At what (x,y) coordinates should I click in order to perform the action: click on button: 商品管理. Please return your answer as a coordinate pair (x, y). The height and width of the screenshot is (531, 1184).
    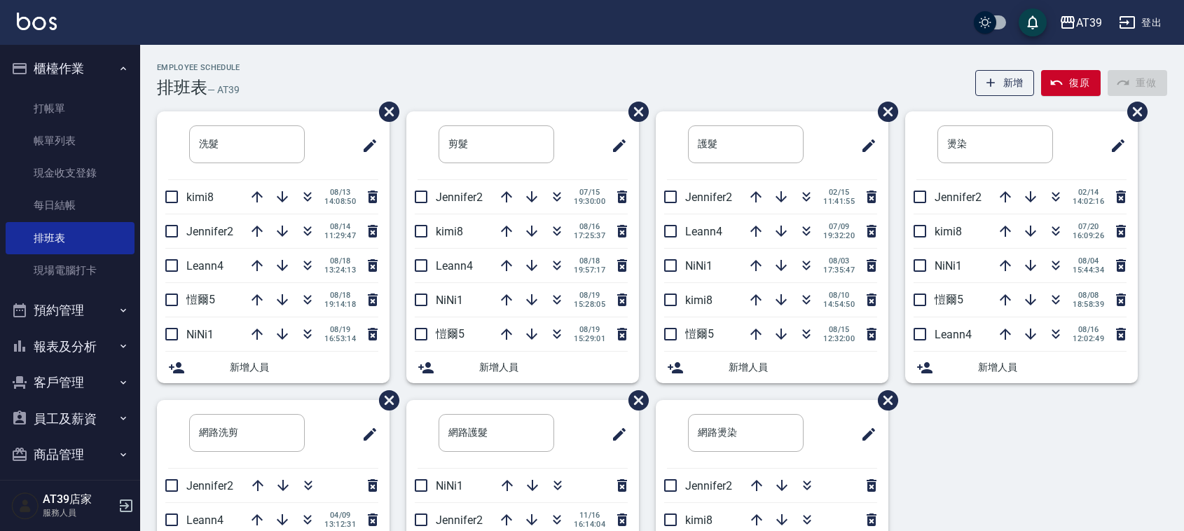
    Looking at the image, I should click on (70, 455).